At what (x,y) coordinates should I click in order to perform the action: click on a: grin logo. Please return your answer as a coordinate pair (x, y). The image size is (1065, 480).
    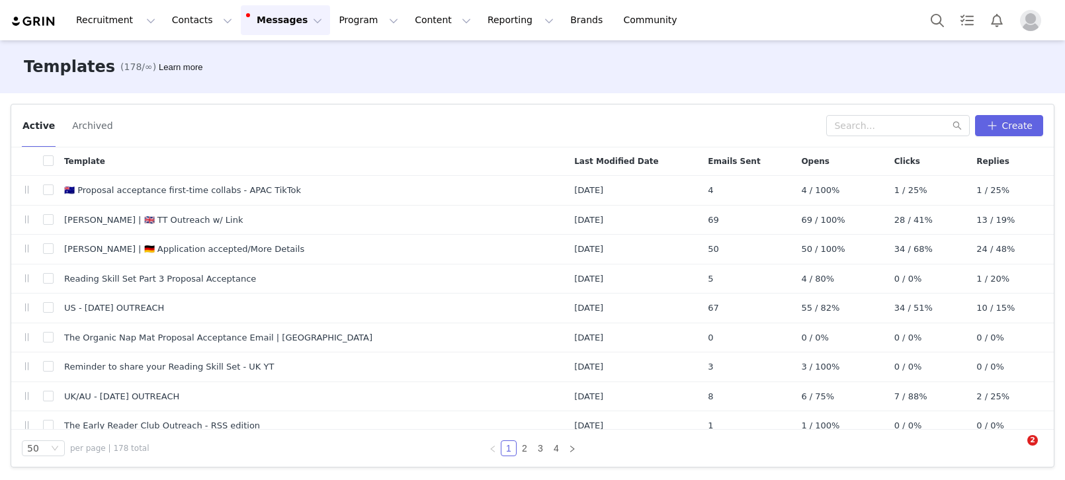
    Looking at the image, I should click on (34, 21).